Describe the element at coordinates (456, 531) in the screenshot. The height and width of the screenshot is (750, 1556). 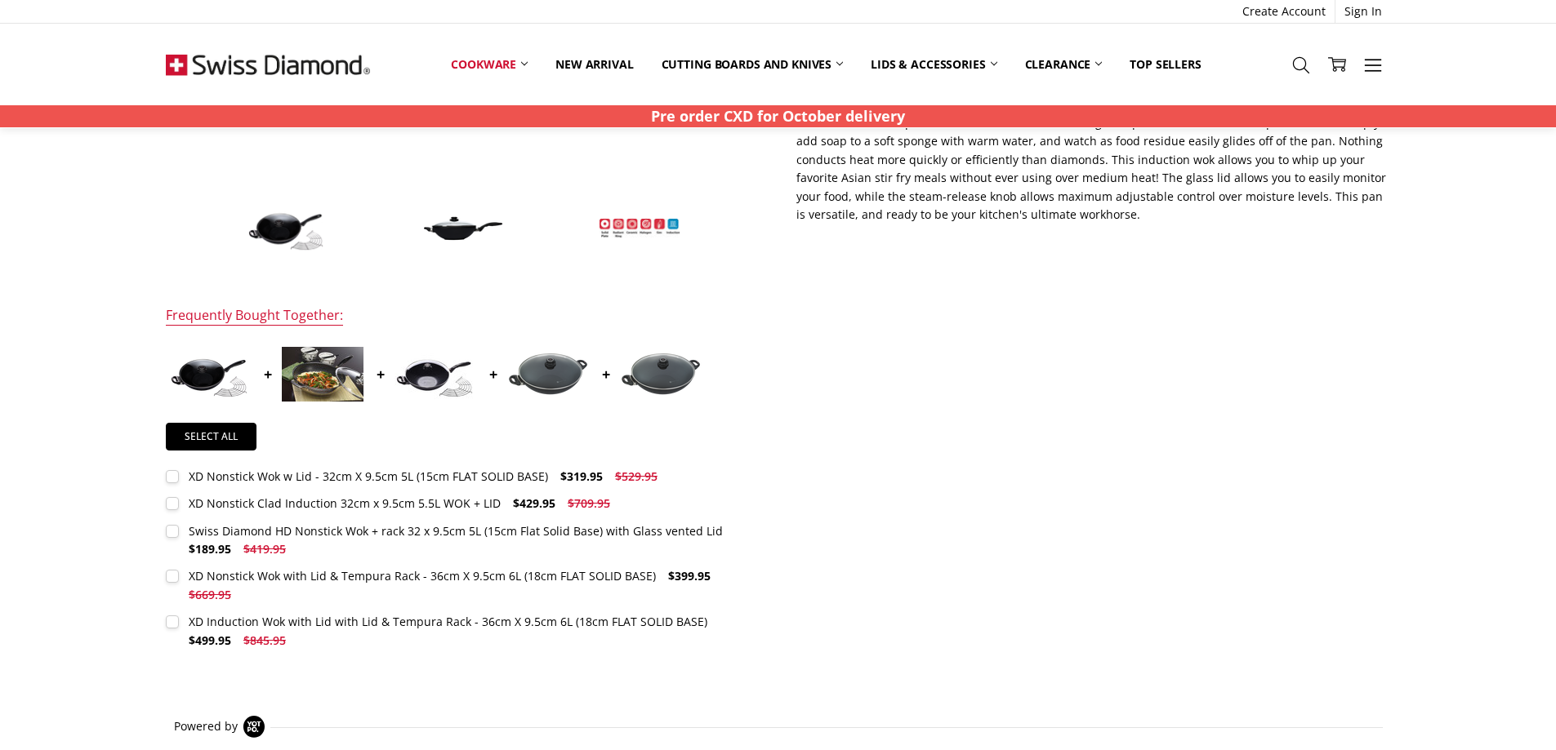
I see `div: Swiss Diamond HD Nonstick Wok + rack 32 x 9.5cm 5L (15cm Flat Solid Base) with Glass vented Lid` at that location.